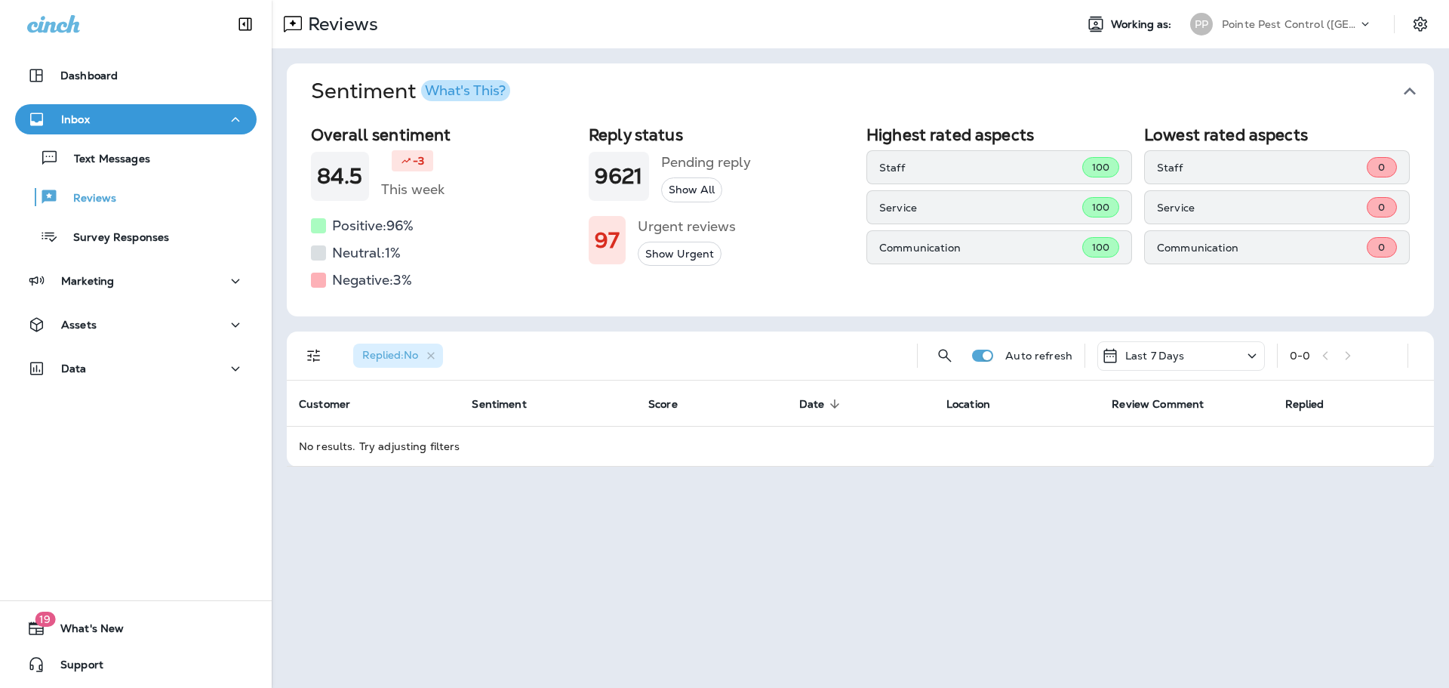 This screenshot has width=1449, height=688. What do you see at coordinates (466, 91) in the screenshot?
I see `button: What's This?` at bounding box center [466, 91].